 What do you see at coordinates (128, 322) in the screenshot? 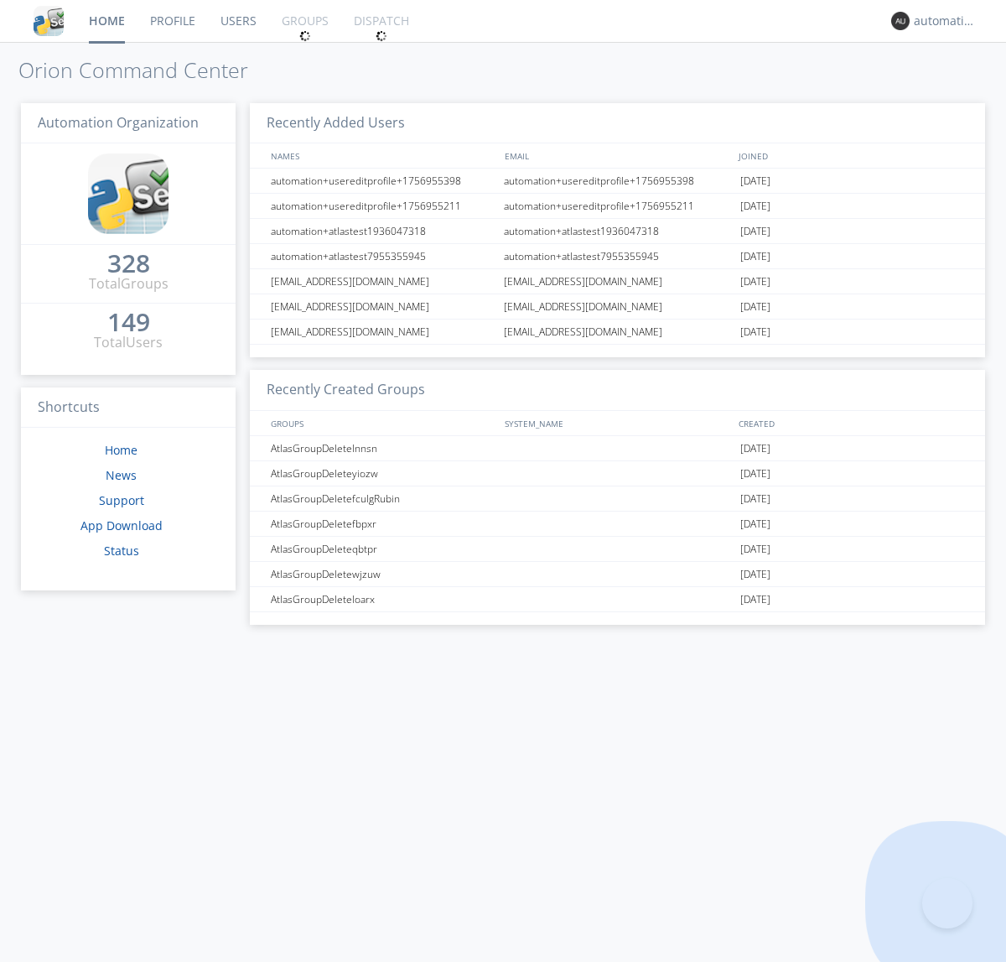
I see `div: 149` at bounding box center [128, 322].